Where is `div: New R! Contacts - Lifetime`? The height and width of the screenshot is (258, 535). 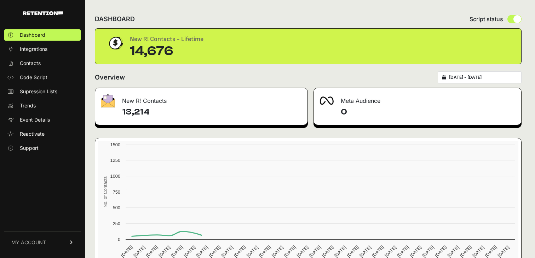
div: New R! Contacts - Lifetime is located at coordinates (167, 39).